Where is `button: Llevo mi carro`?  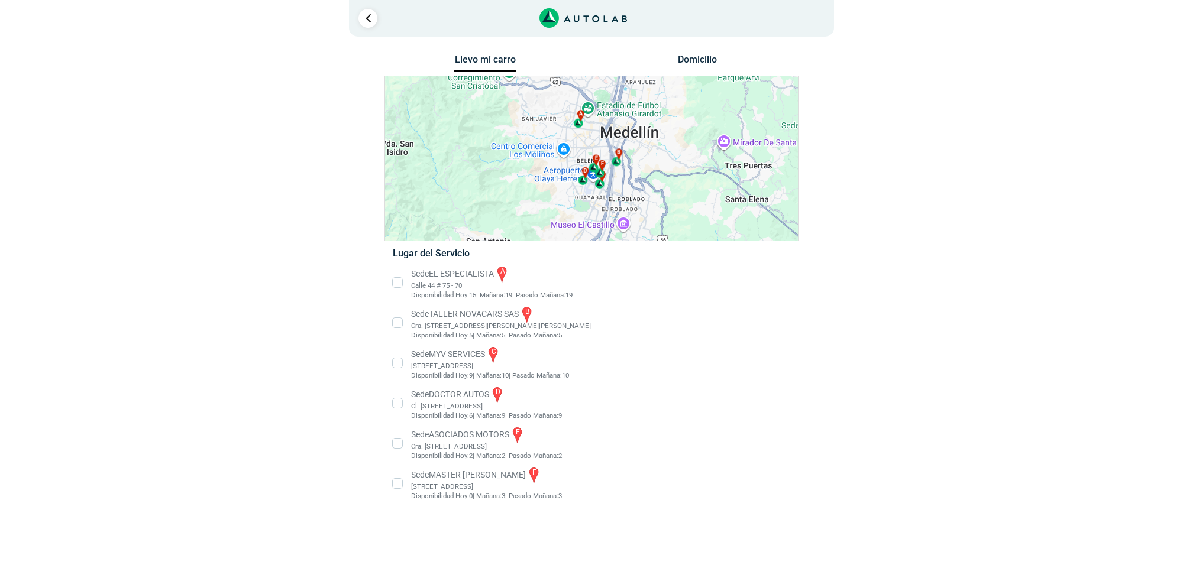 button: Llevo mi carro is located at coordinates (485, 63).